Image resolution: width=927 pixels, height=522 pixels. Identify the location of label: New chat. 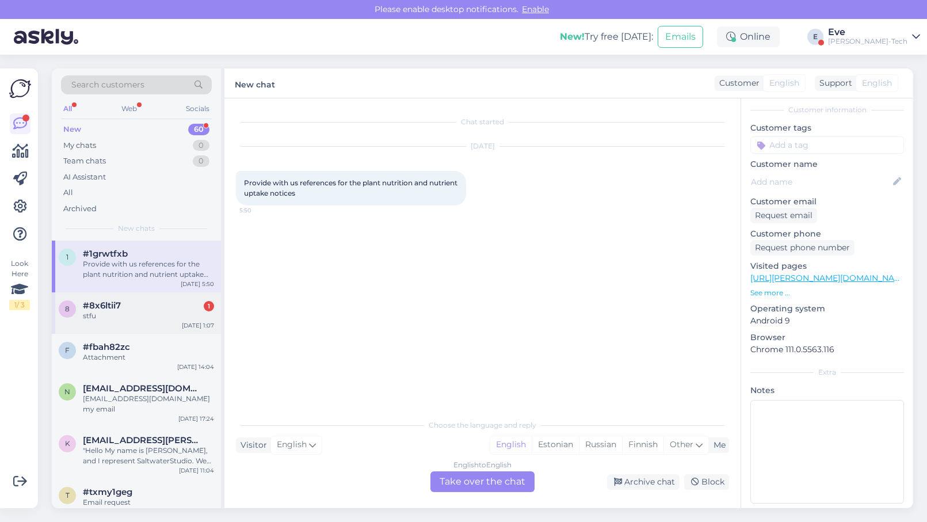
(255, 83).